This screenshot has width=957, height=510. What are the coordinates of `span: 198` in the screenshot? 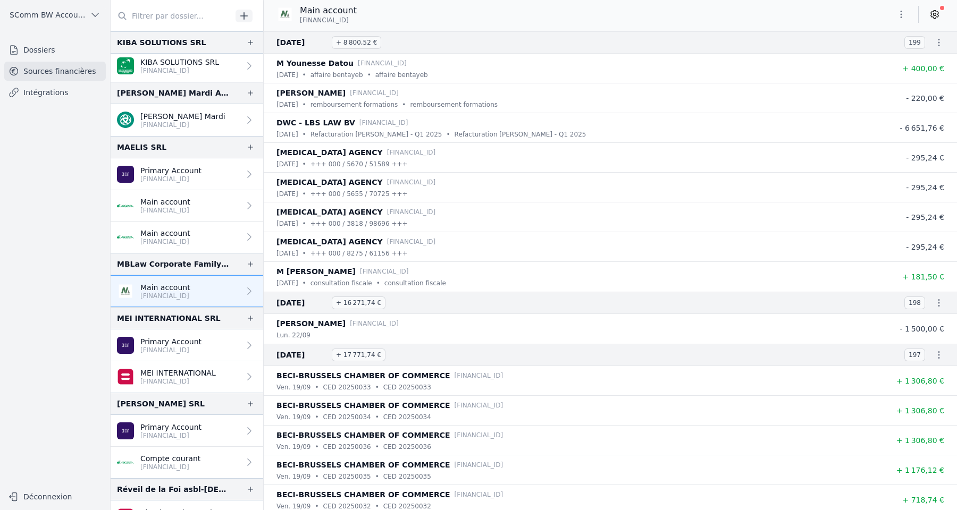 It's located at (914, 303).